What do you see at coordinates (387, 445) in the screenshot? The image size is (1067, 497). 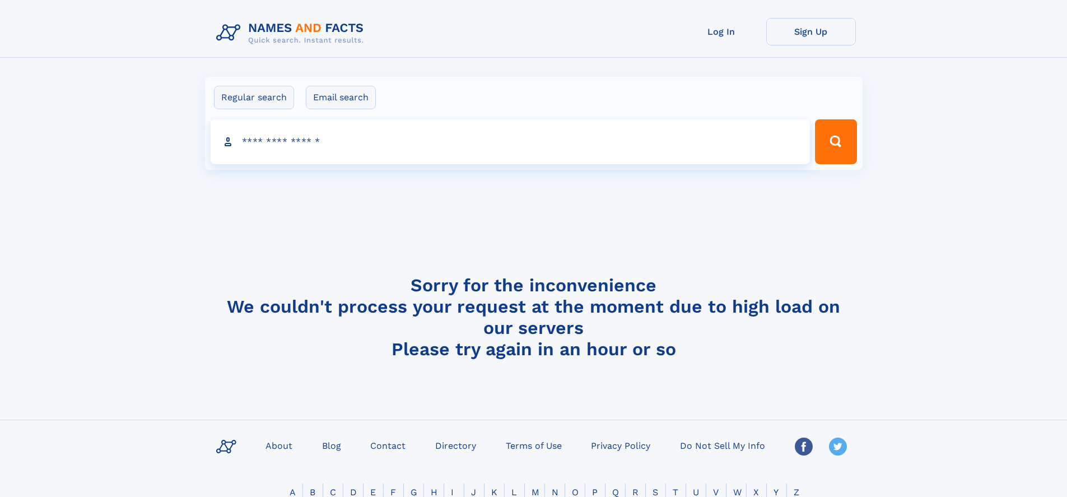 I see `a: Contact` at bounding box center [387, 445].